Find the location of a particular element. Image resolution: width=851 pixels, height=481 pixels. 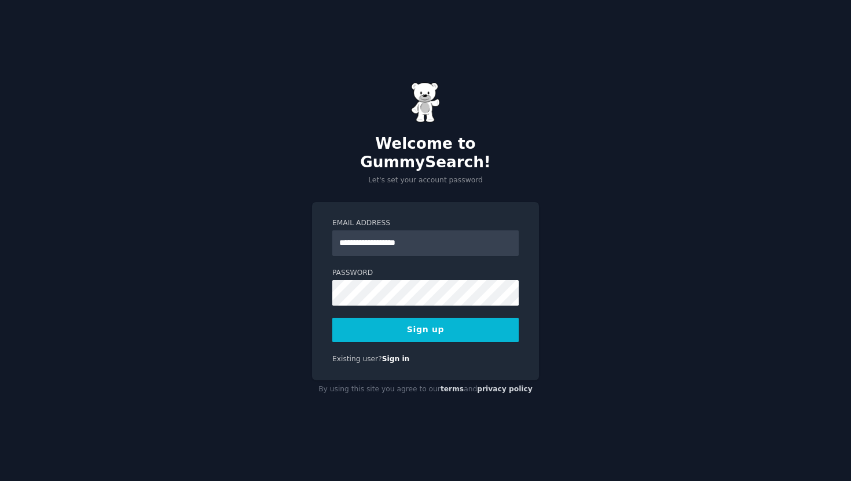

button: Sign up is located at coordinates (426, 330).